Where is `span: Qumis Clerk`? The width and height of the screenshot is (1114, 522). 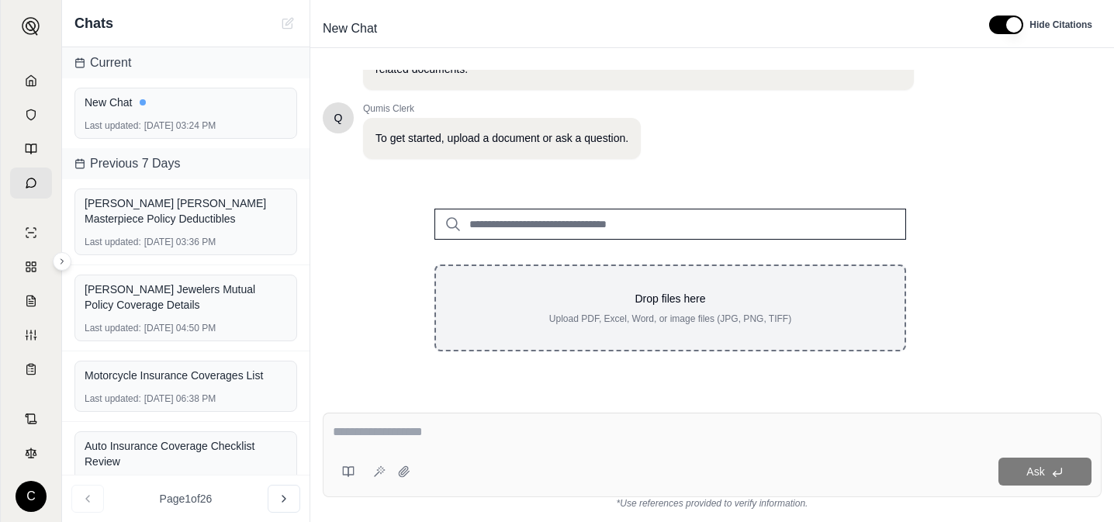
span: Qumis Clerk is located at coordinates (502, 109).